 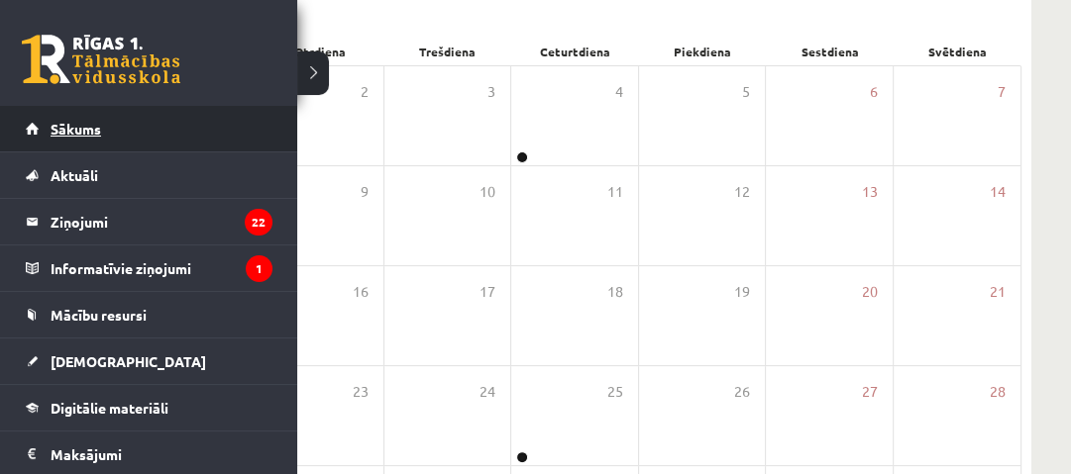 What do you see at coordinates (615, 192) in the screenshot?
I see `span: 11` at bounding box center [615, 192].